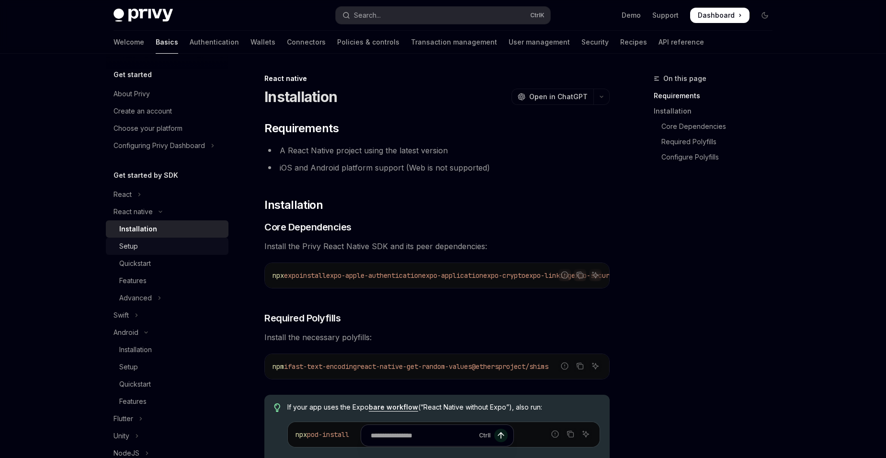 This screenshot has width=886, height=458. Describe the element at coordinates (277, 408) in the screenshot. I see `svg: Tip` at that location.